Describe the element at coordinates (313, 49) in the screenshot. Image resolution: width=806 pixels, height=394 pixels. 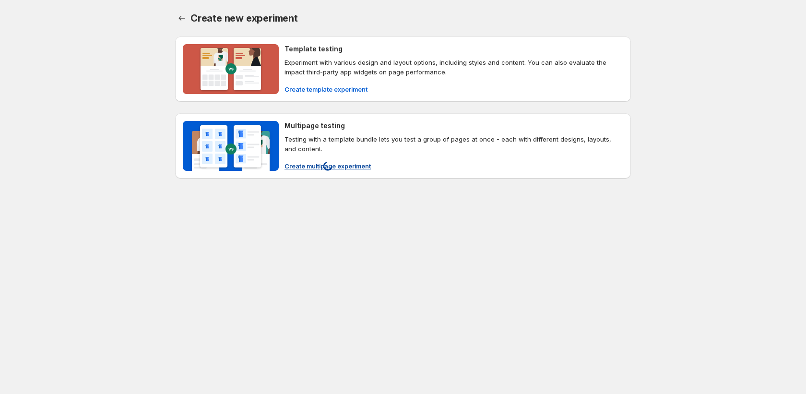
I see `h4: Template testing` at that location.